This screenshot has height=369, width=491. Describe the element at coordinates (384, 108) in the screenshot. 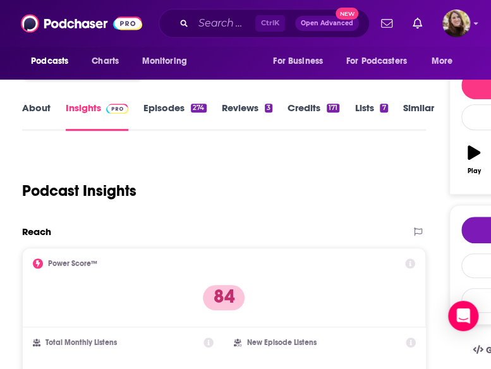

I see `div: 7` at that location.